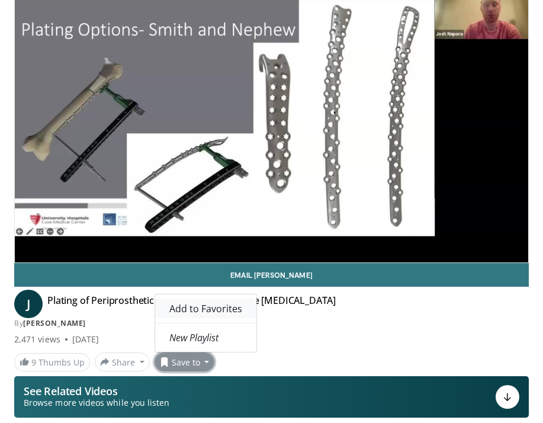 The height and width of the screenshot is (423, 543). What do you see at coordinates (185, 362) in the screenshot?
I see `button: Save to` at bounding box center [185, 362].